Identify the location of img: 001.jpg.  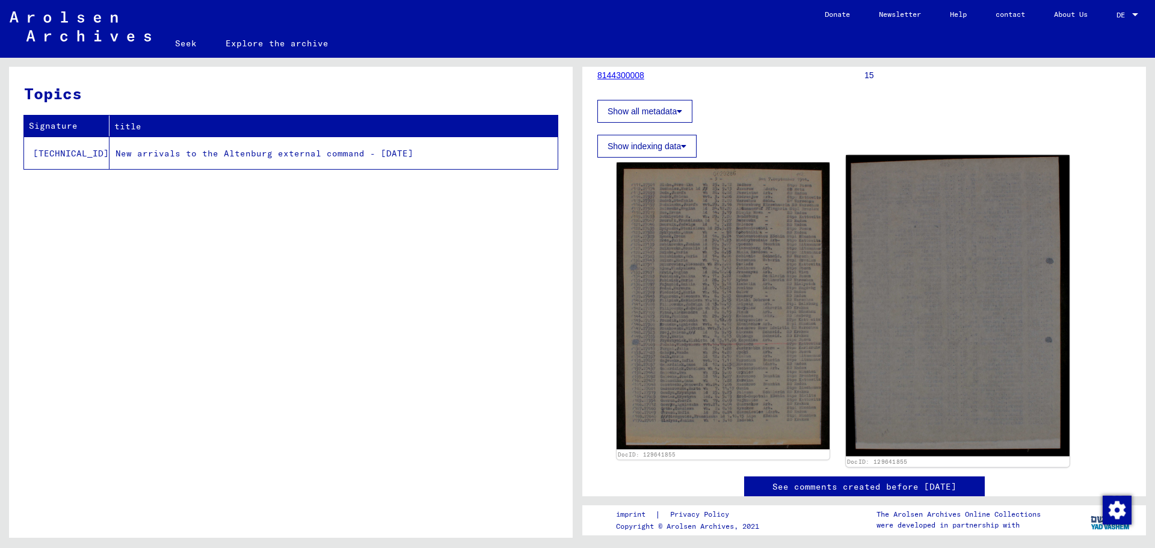
(723, 306).